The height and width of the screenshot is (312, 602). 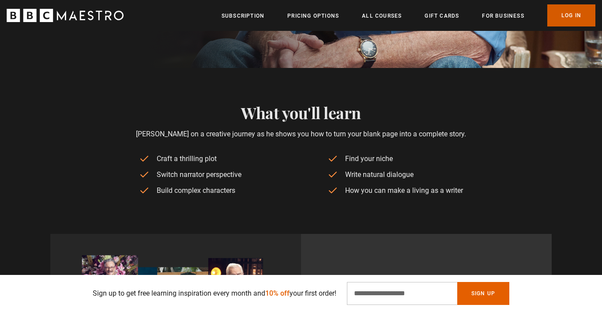 What do you see at coordinates (442, 16) in the screenshot?
I see `a: Gift Cards` at bounding box center [442, 16].